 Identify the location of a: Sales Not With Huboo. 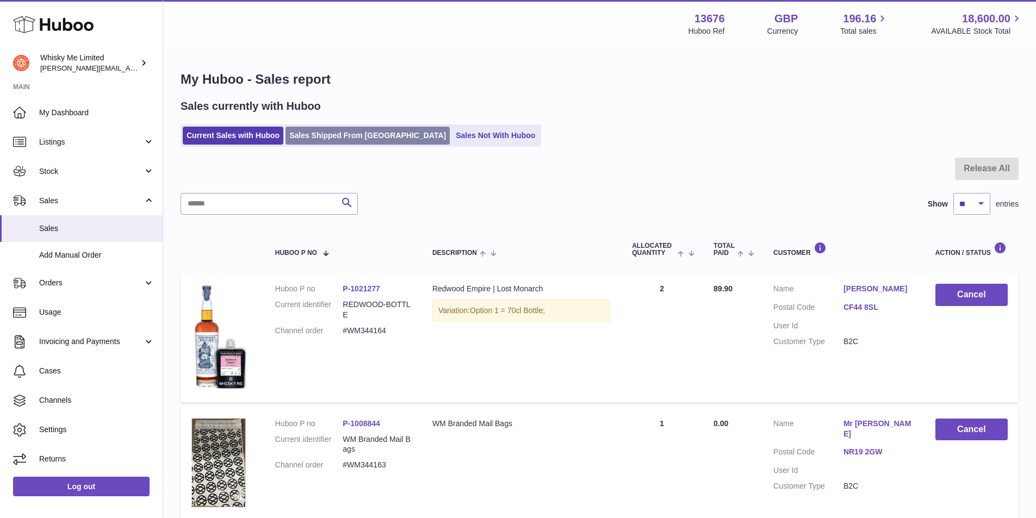
(495, 135).